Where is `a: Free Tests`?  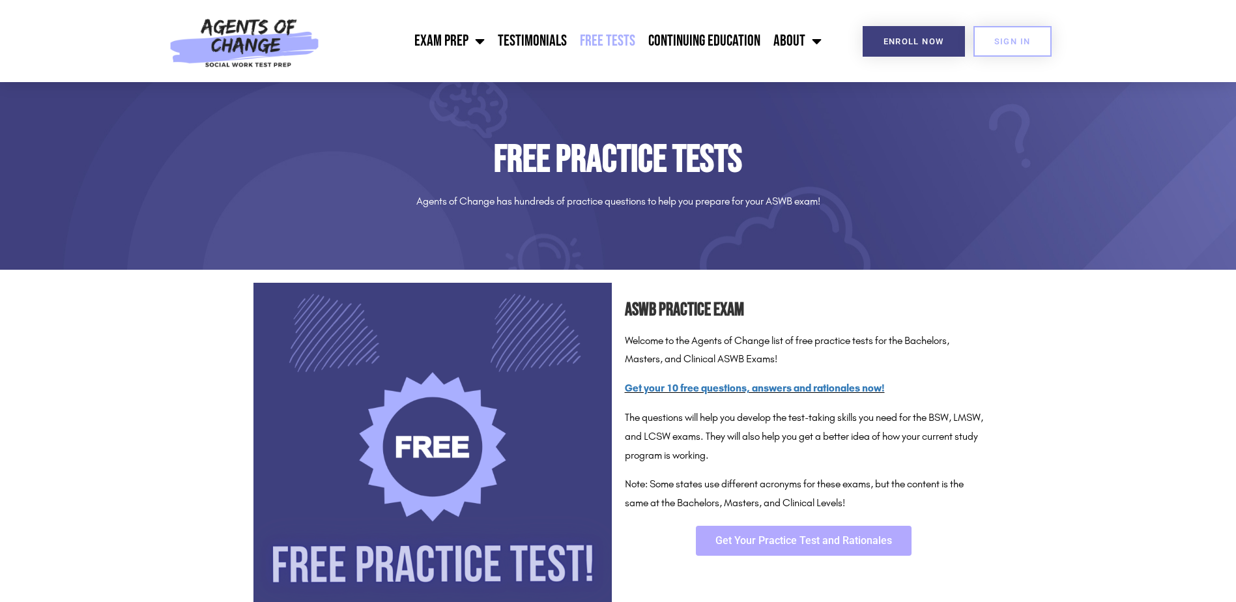 a: Free Tests is located at coordinates (607, 41).